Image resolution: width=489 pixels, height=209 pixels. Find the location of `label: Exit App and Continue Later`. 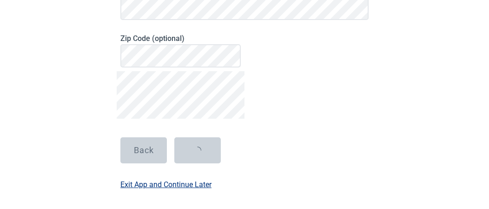

label: Exit App and Continue Later is located at coordinates (166, 184).